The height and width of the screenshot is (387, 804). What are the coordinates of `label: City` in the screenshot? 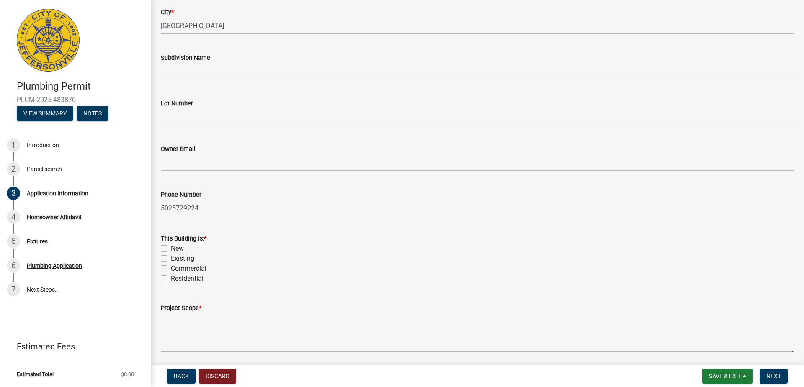 It's located at (167, 13).